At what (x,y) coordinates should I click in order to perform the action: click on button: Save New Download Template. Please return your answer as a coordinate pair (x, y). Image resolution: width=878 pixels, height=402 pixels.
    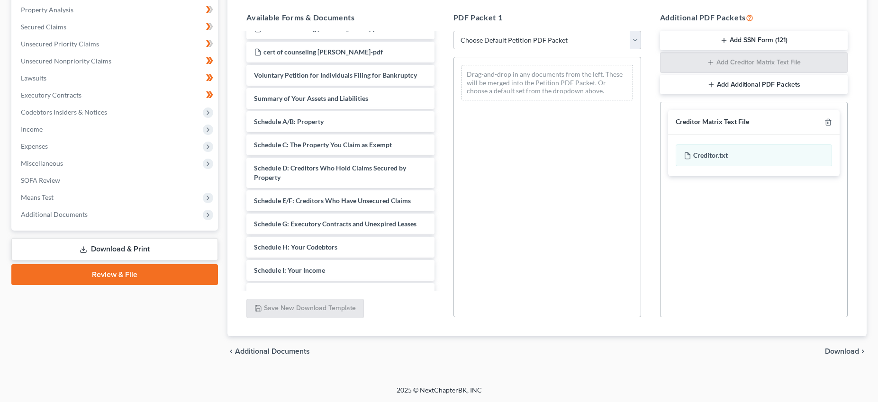
    Looking at the image, I should click on (305, 309).